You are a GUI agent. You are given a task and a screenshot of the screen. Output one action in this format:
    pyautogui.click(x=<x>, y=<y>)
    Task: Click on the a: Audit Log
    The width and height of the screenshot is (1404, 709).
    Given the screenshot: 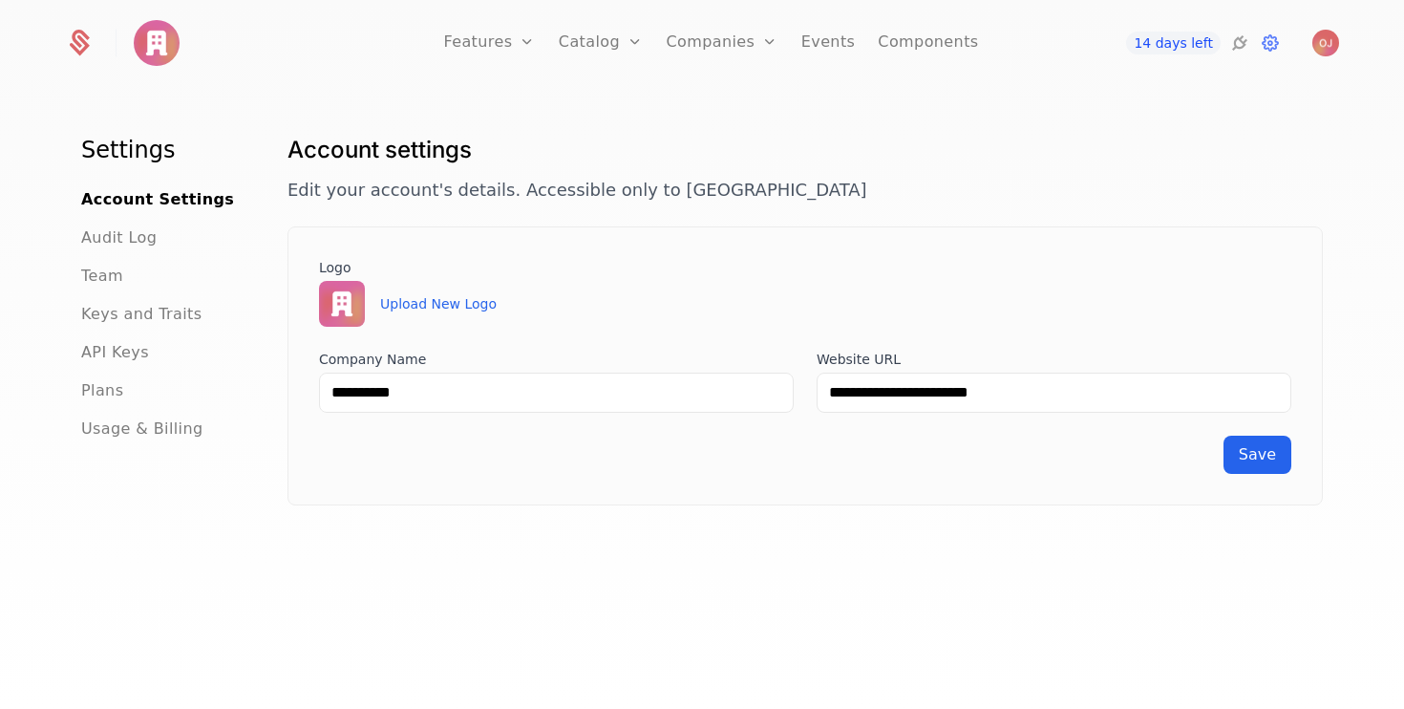 What is the action you would take?
    pyautogui.click(x=118, y=238)
    